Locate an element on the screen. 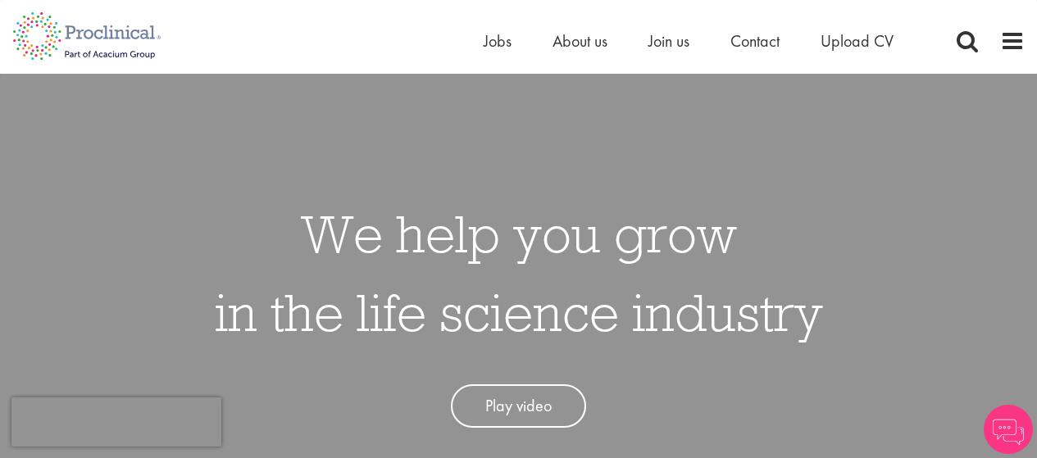 The image size is (1037, 458). span: Jobs is located at coordinates (498, 41).